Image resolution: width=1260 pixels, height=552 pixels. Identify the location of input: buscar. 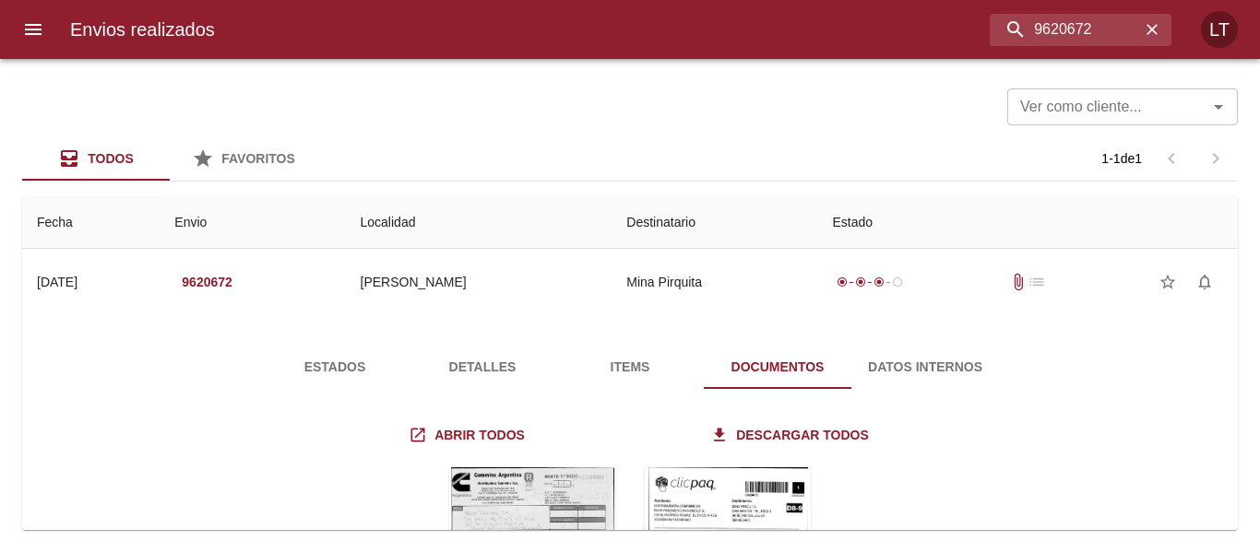
(1064, 30).